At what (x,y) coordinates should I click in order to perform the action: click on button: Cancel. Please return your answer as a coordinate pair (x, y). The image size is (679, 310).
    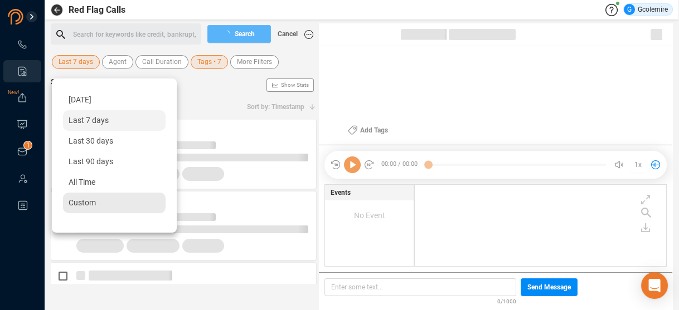
    Looking at the image, I should click on (288, 34).